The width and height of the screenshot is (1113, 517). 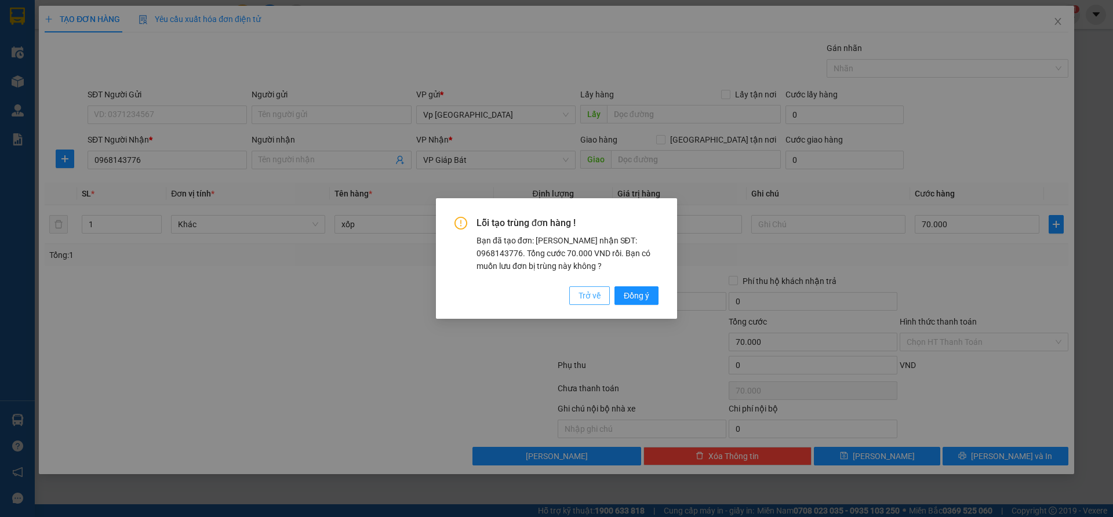 I want to click on span: Trở về, so click(x=589, y=296).